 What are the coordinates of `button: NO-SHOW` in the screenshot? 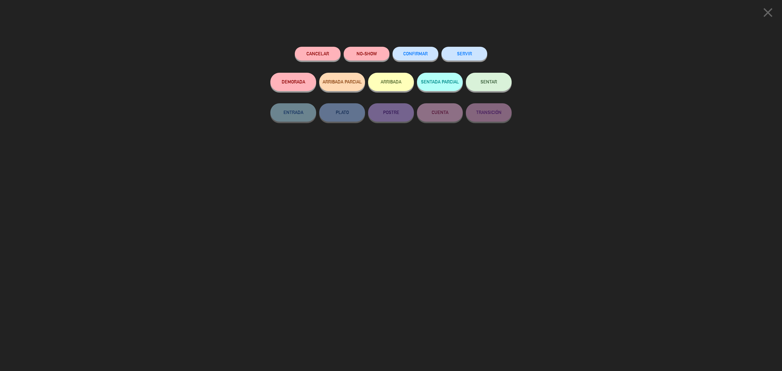 It's located at (367, 53).